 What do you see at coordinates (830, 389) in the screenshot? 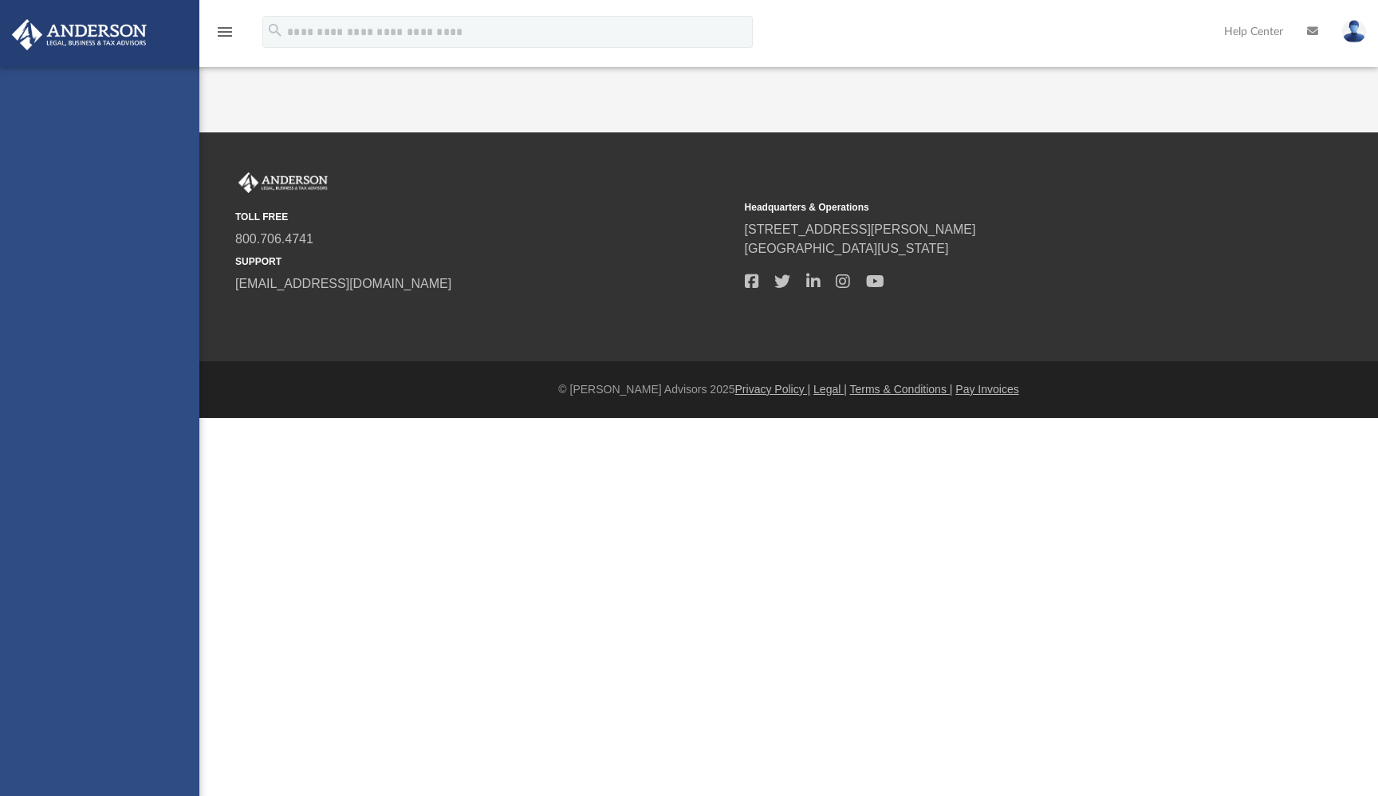
I see `a: Legal |` at bounding box center [830, 389].